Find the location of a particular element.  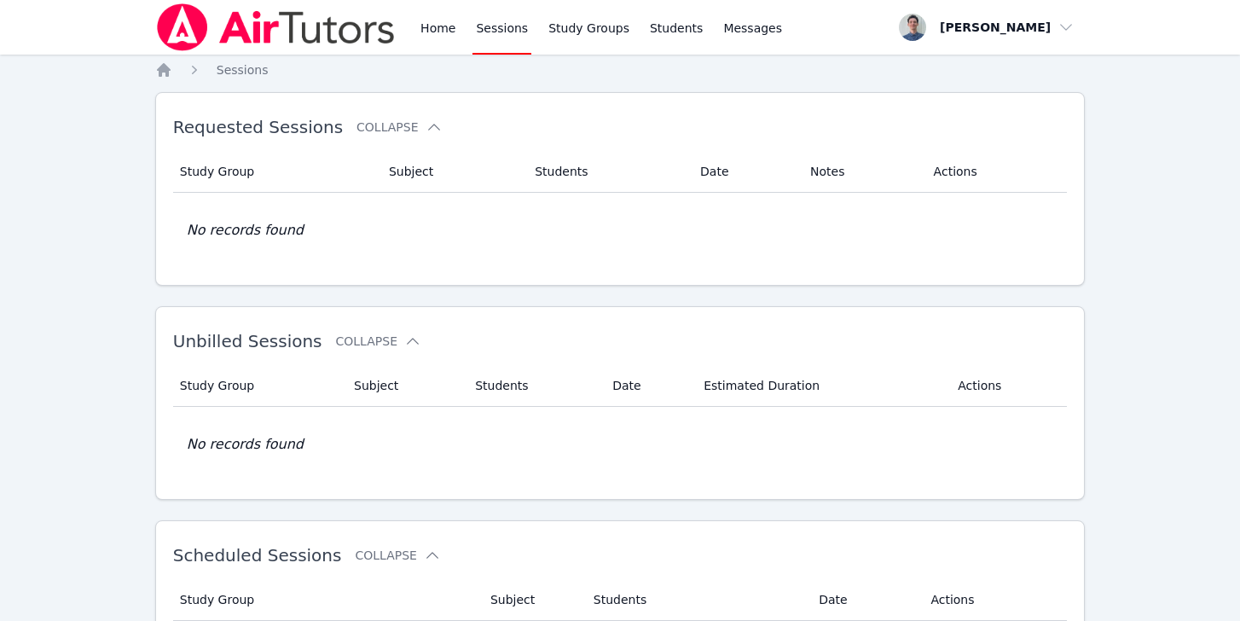

nav: Breadcrumb is located at coordinates (620, 70).